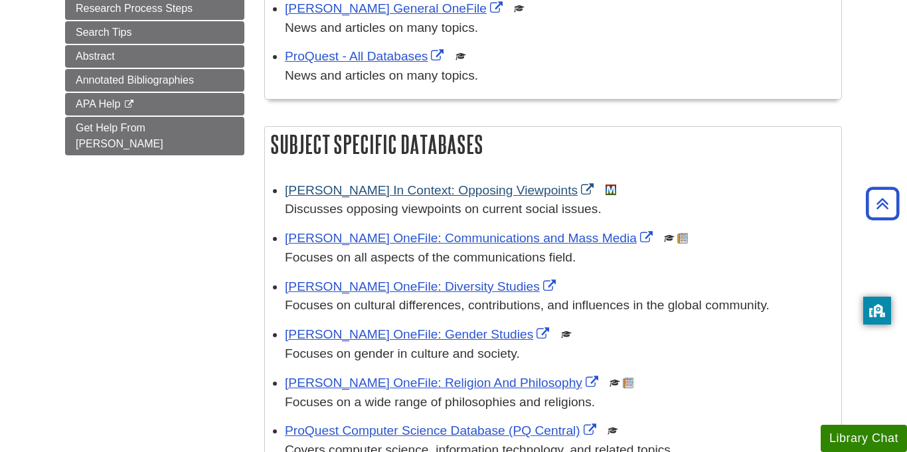 Image resolution: width=907 pixels, height=452 pixels. I want to click on span: APA Help, so click(98, 104).